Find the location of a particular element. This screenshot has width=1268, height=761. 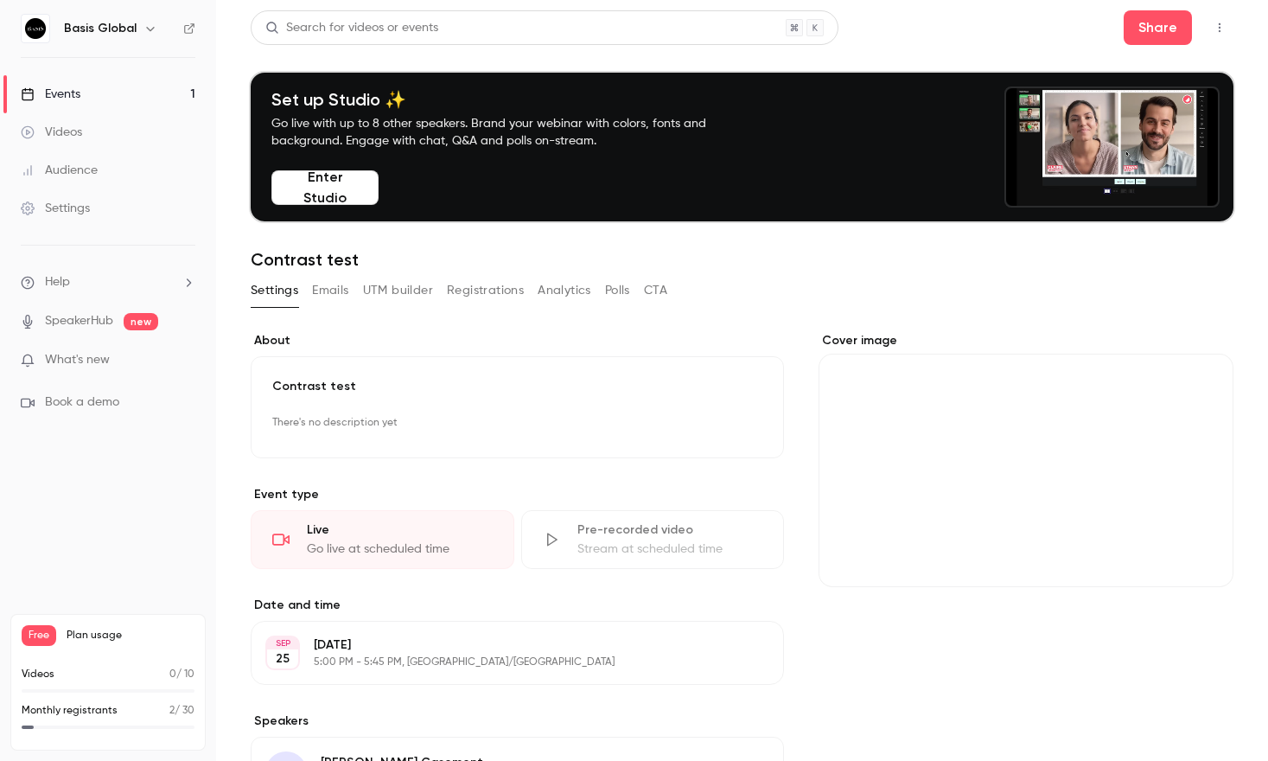

p: Event type is located at coordinates (517, 494).